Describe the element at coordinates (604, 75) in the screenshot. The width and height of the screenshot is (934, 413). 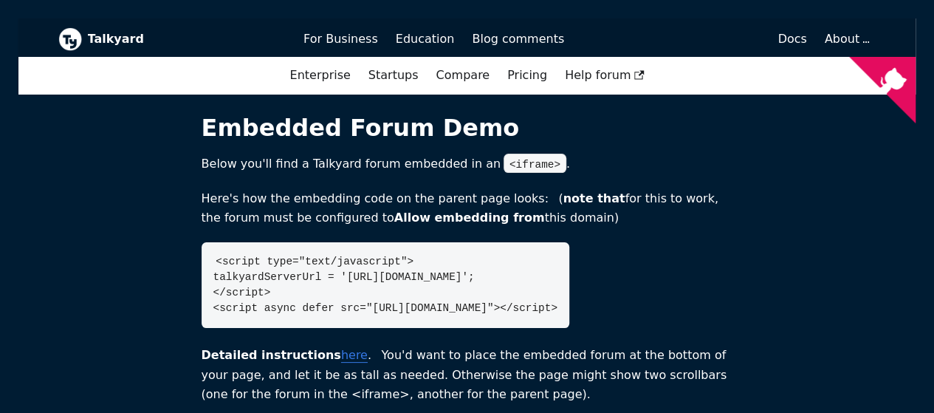
I see `span: Help forum` at that location.